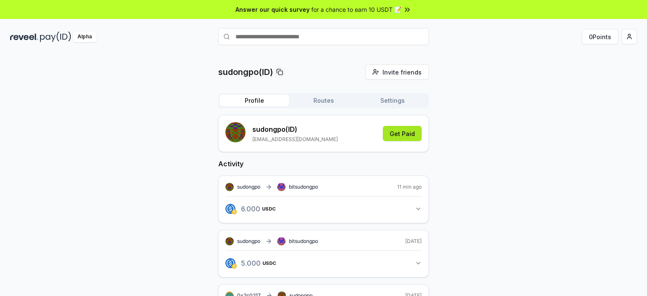 The height and width of the screenshot is (296, 647). Describe the element at coordinates (323, 209) in the screenshot. I see `button: 6.000USDC` at that location.